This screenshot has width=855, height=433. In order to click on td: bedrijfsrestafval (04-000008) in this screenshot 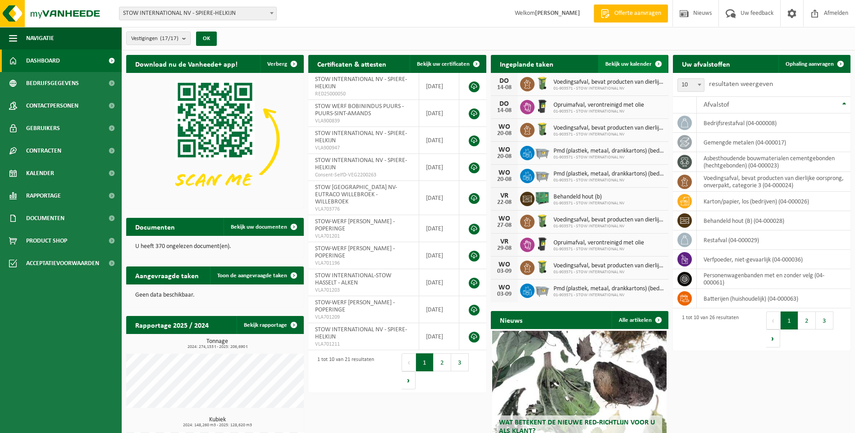, I will do `click(773, 123)`.